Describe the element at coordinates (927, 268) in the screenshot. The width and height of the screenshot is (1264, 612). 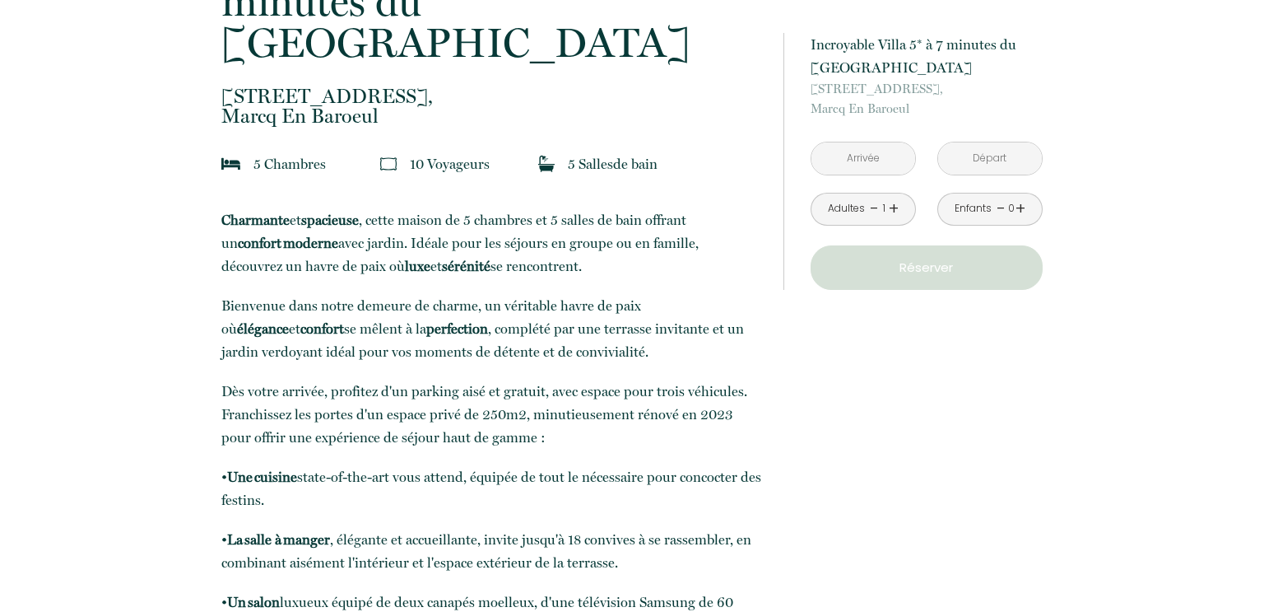
I see `button: Réserver` at that location.